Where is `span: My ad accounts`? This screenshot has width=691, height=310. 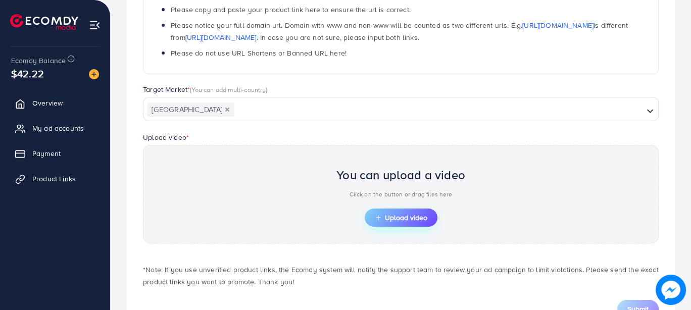 span: My ad accounts is located at coordinates (58, 128).